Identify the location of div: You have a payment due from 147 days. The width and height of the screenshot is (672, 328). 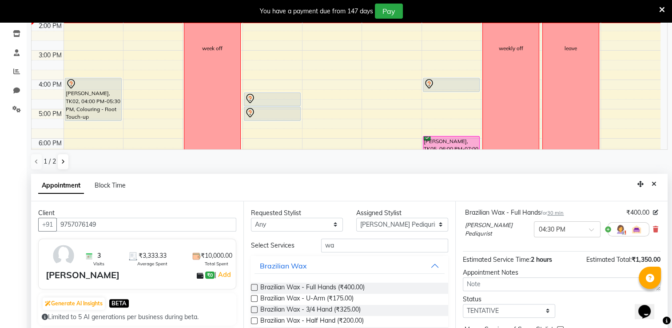
(316, 11).